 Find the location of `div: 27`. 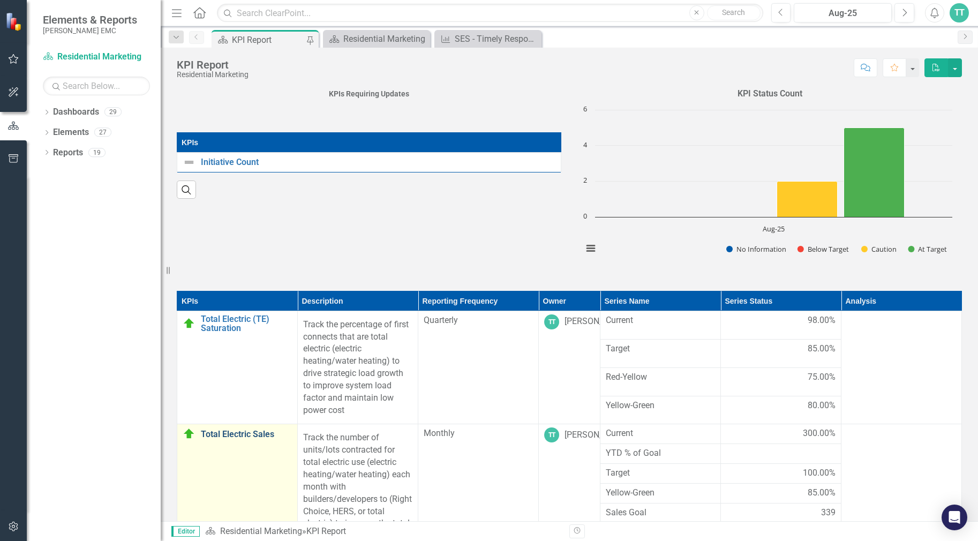

div: 27 is located at coordinates (103, 132).